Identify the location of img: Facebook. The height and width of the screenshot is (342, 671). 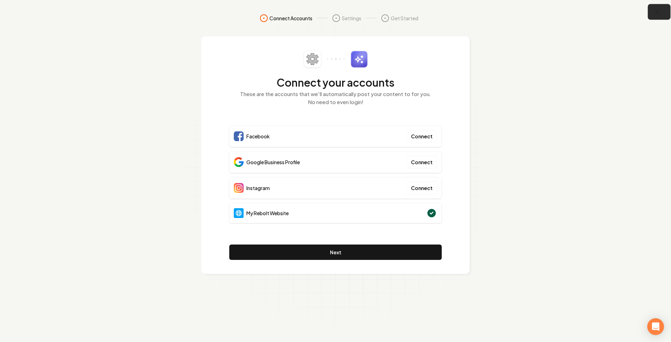
(239, 136).